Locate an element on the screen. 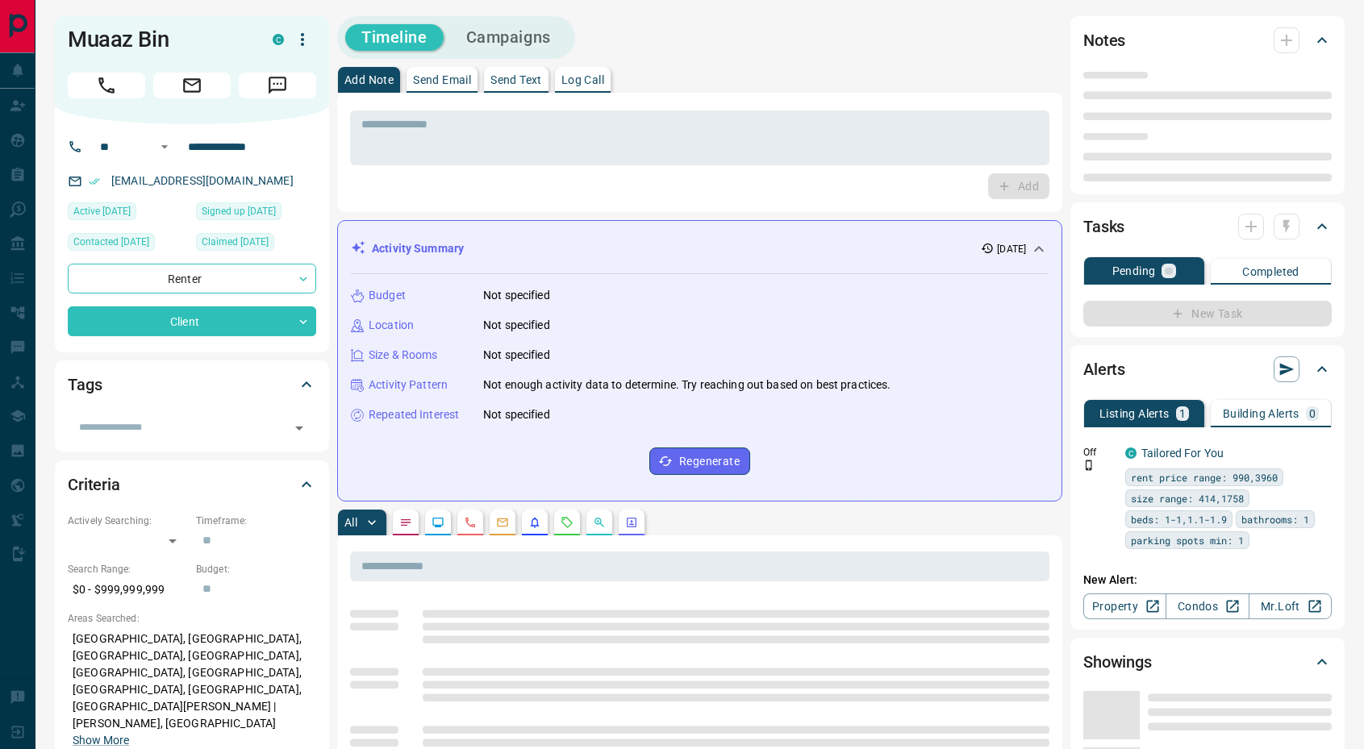  p: New Alert: is located at coordinates (1208, 580).